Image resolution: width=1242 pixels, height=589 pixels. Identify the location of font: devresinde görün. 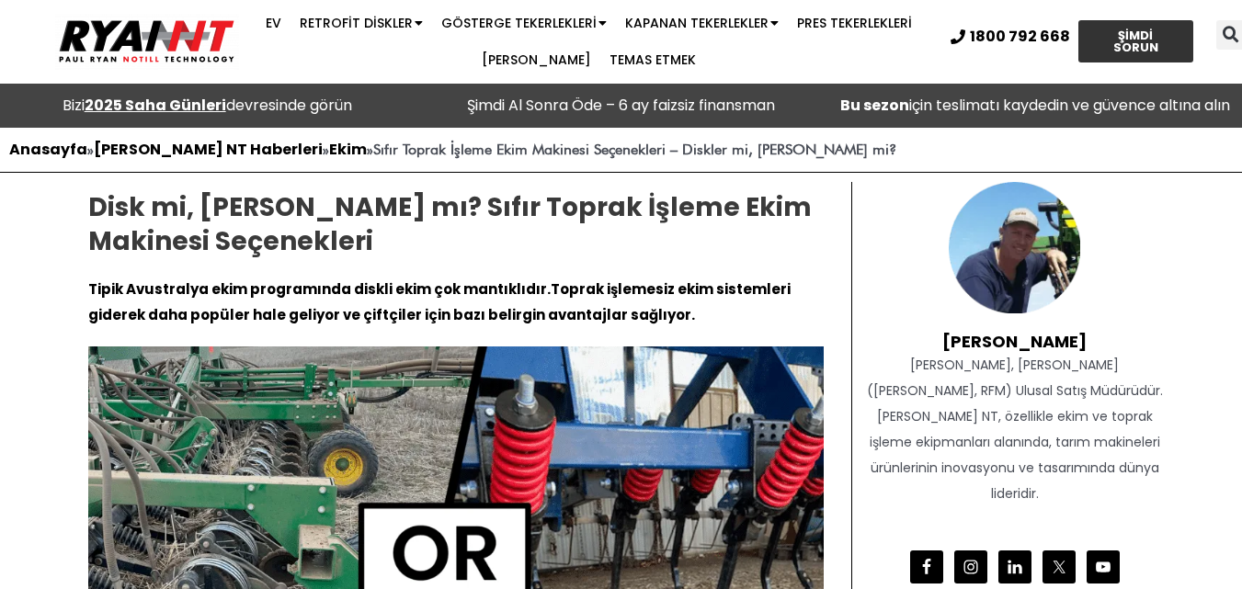
(289, 105).